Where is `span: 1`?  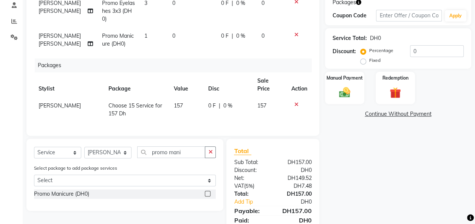 span: 1 is located at coordinates (146, 36).